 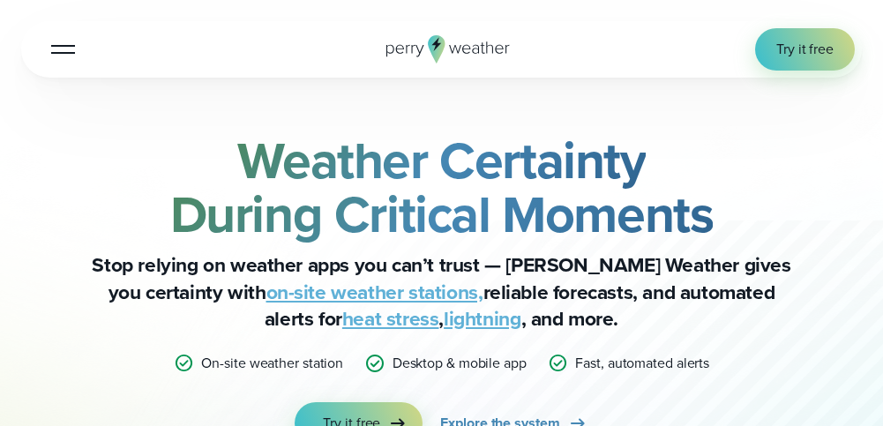 I want to click on p: Desktop & mobile app, so click(x=460, y=363).